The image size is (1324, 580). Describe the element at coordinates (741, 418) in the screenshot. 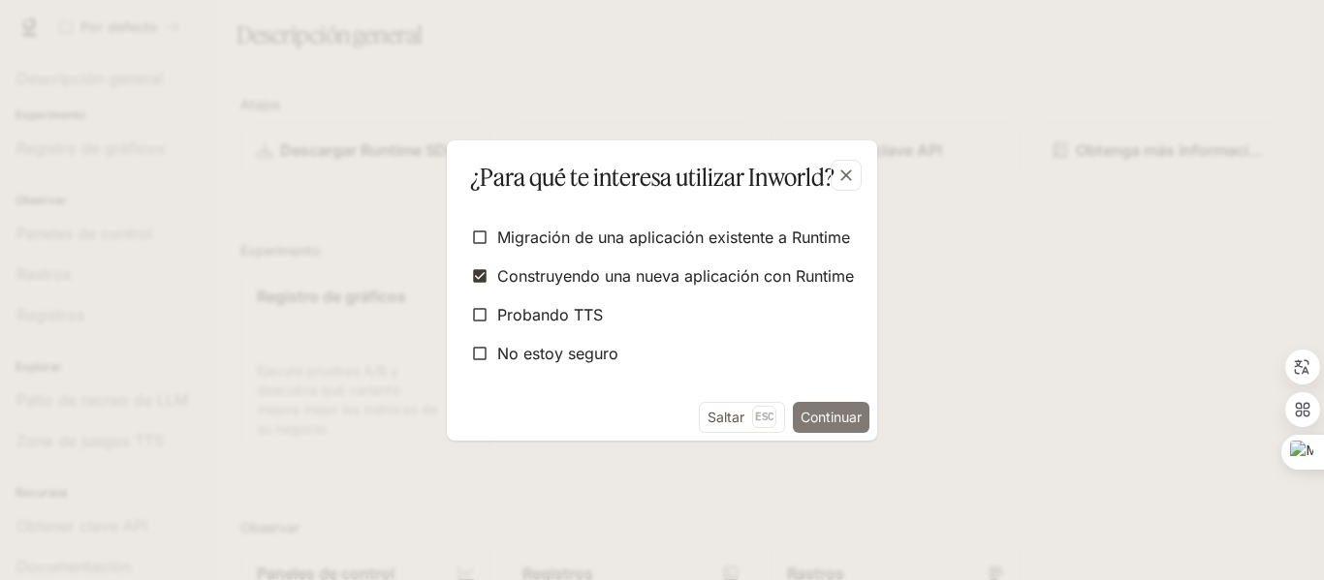

I see `button: SaltarEsc` at that location.